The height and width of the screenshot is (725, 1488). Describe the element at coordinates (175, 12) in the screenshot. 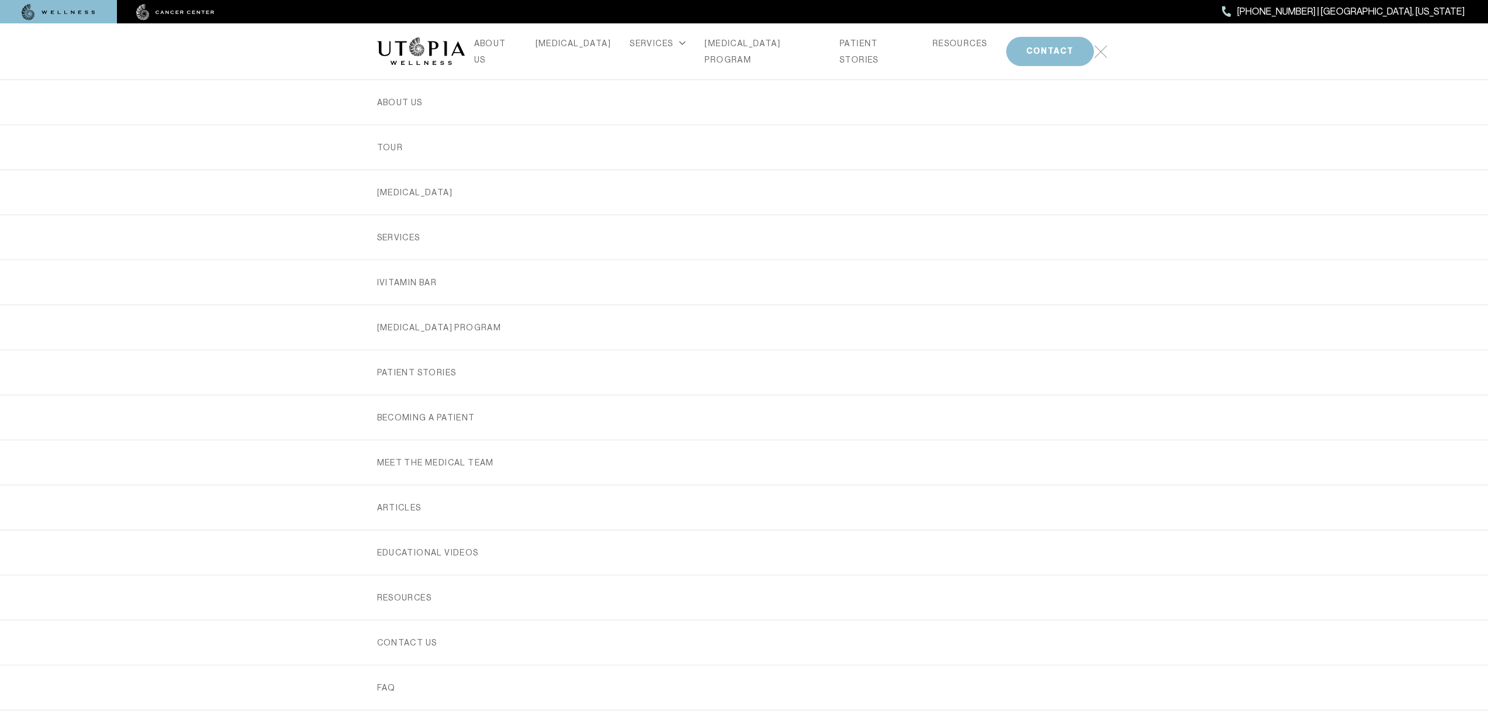

I see `img: cancer center` at that location.